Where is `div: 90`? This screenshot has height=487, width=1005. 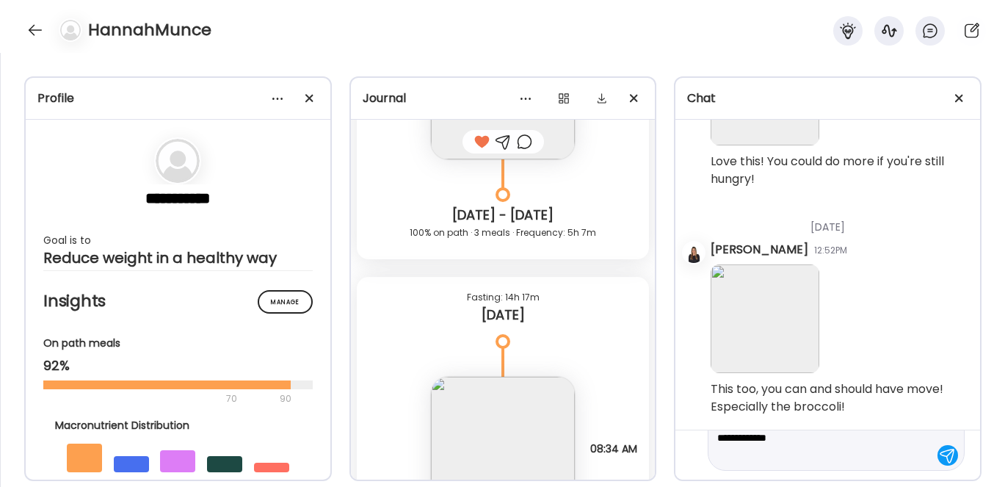
div: 90 is located at coordinates (285, 399).